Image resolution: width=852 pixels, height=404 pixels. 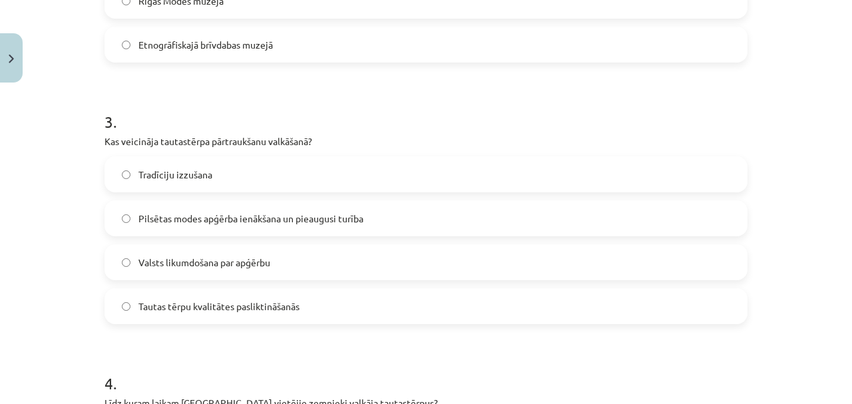 What do you see at coordinates (175, 174) in the screenshot?
I see `span: Tradīciju izzušana` at bounding box center [175, 174].